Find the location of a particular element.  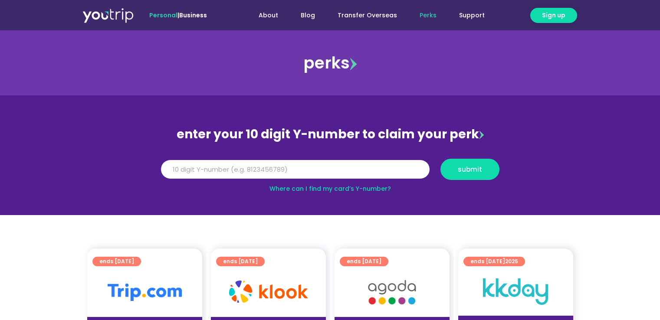

button: submit is located at coordinates (470, 169).